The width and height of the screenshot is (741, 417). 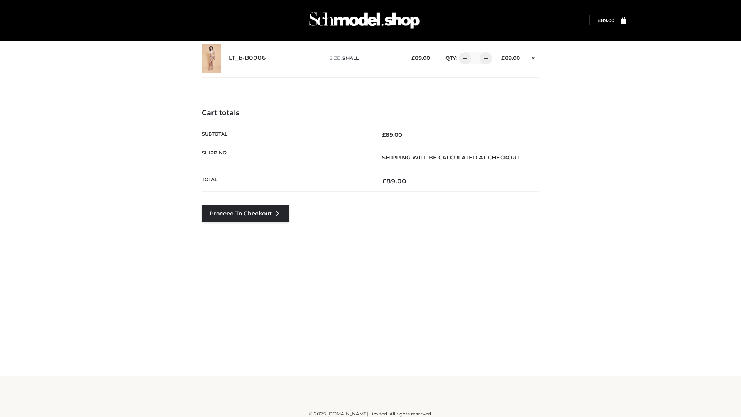 What do you see at coordinates (533, 57) in the screenshot?
I see `a: Remove this item` at bounding box center [533, 57].